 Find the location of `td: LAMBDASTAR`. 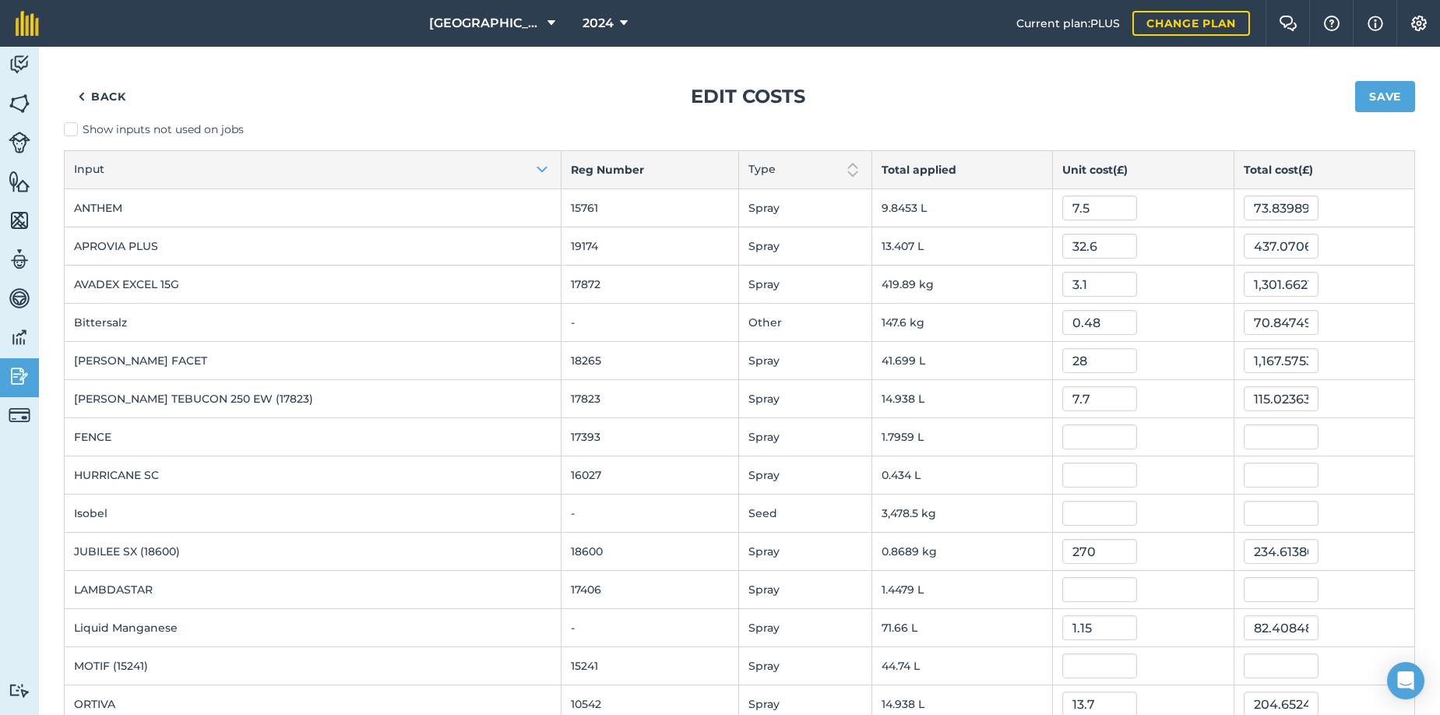

td: LAMBDASTAR is located at coordinates (313, 589).